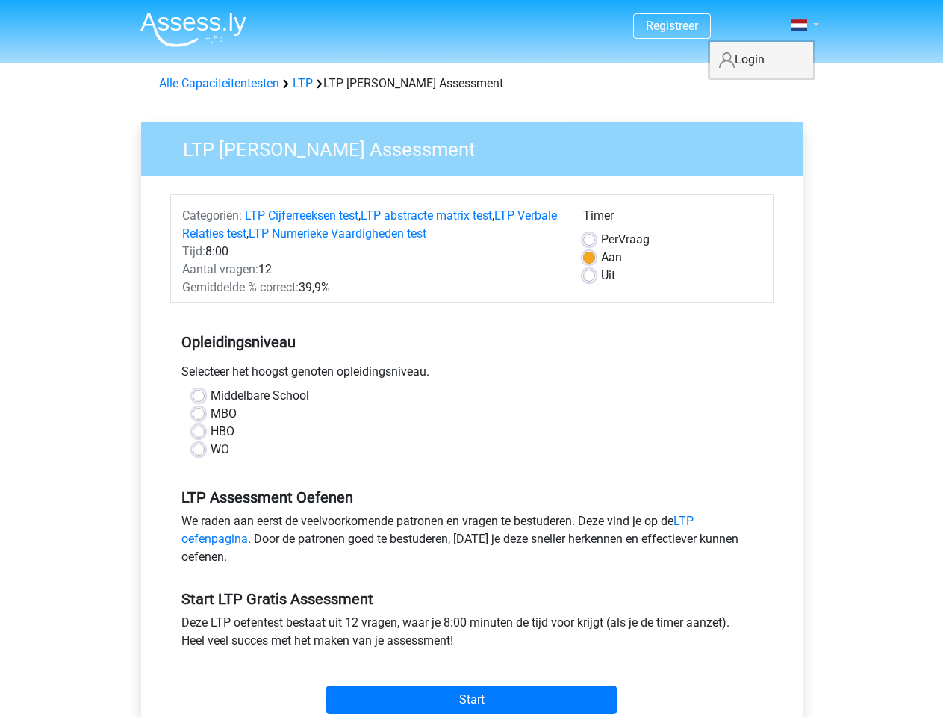  Describe the element at coordinates (672, 25) in the screenshot. I see `a: Registreer` at that location.